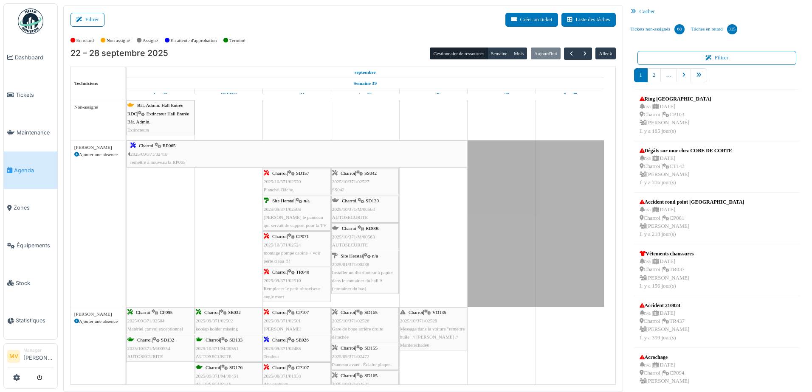  I want to click on h2: 22 – 28 septembre 2025, so click(119, 54).